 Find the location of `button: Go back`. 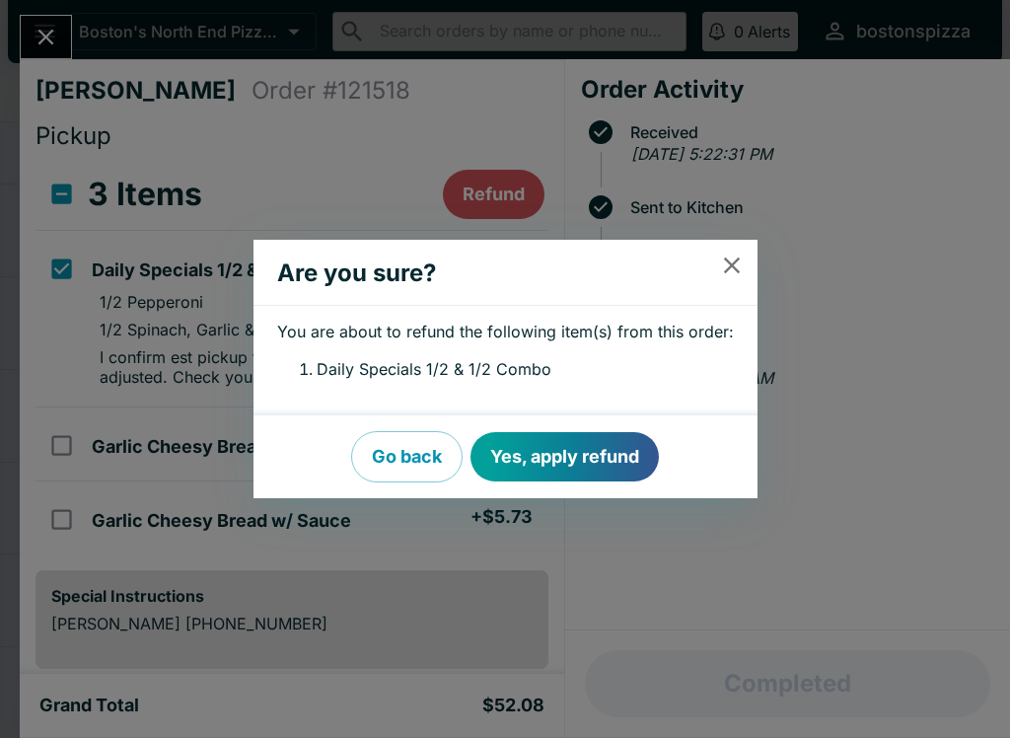

button: Go back is located at coordinates (406, 457).